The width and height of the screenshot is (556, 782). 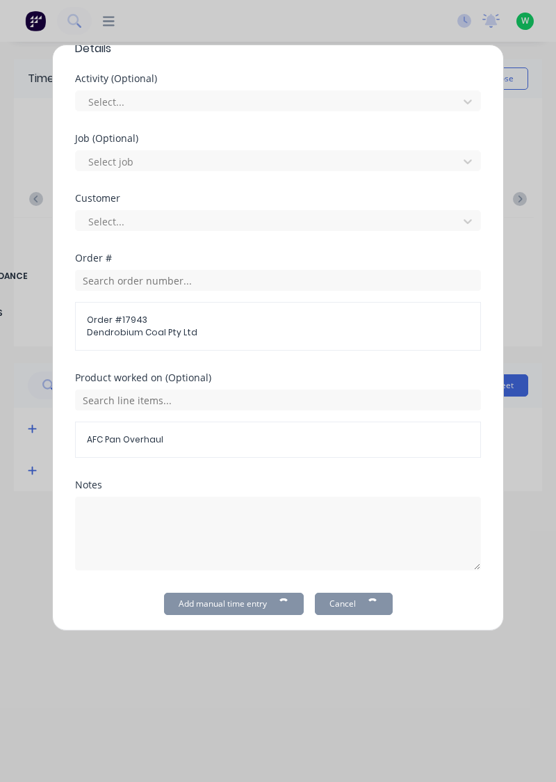 What do you see at coordinates (278, 49) in the screenshot?
I see `span: Details` at bounding box center [278, 49].